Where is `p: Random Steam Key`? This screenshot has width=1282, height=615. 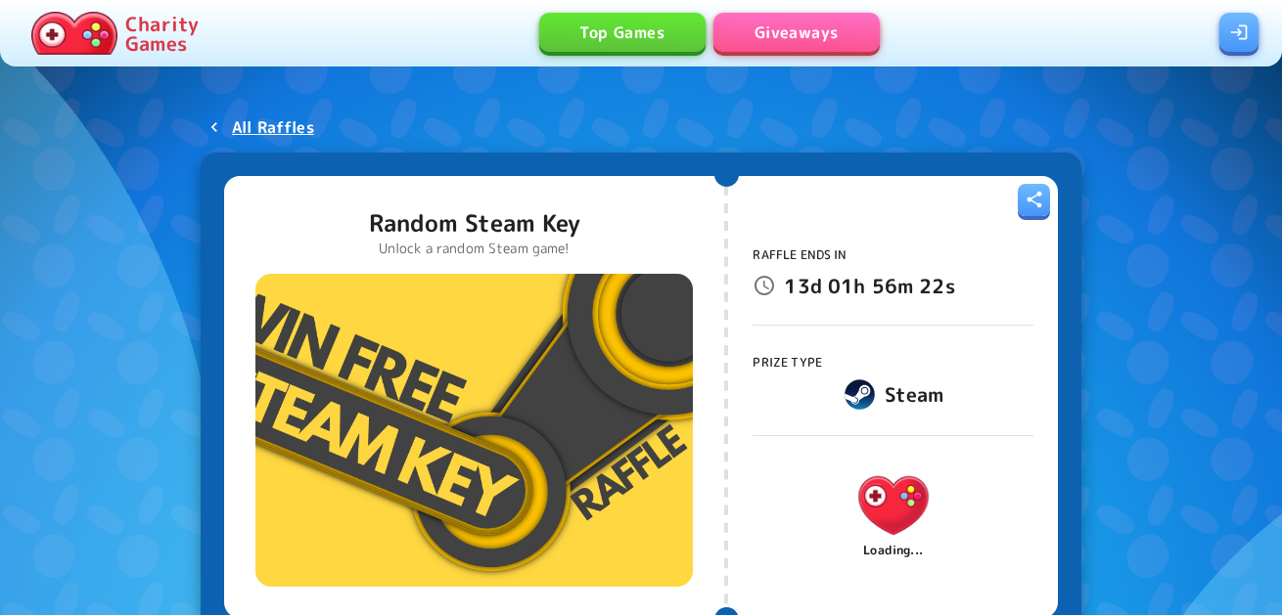 p: Random Steam Key is located at coordinates (475, 223).